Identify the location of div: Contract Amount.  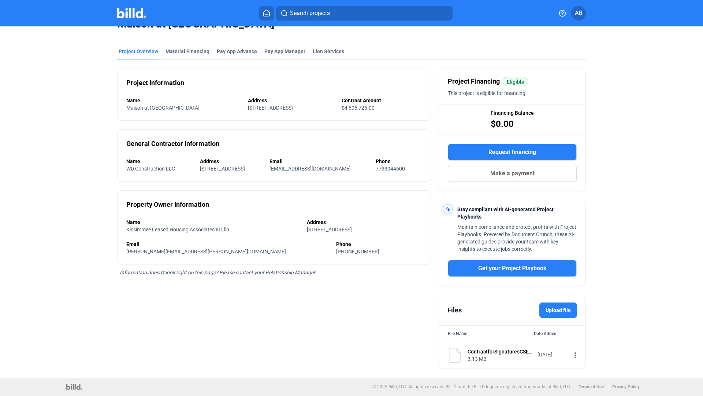
(382, 100).